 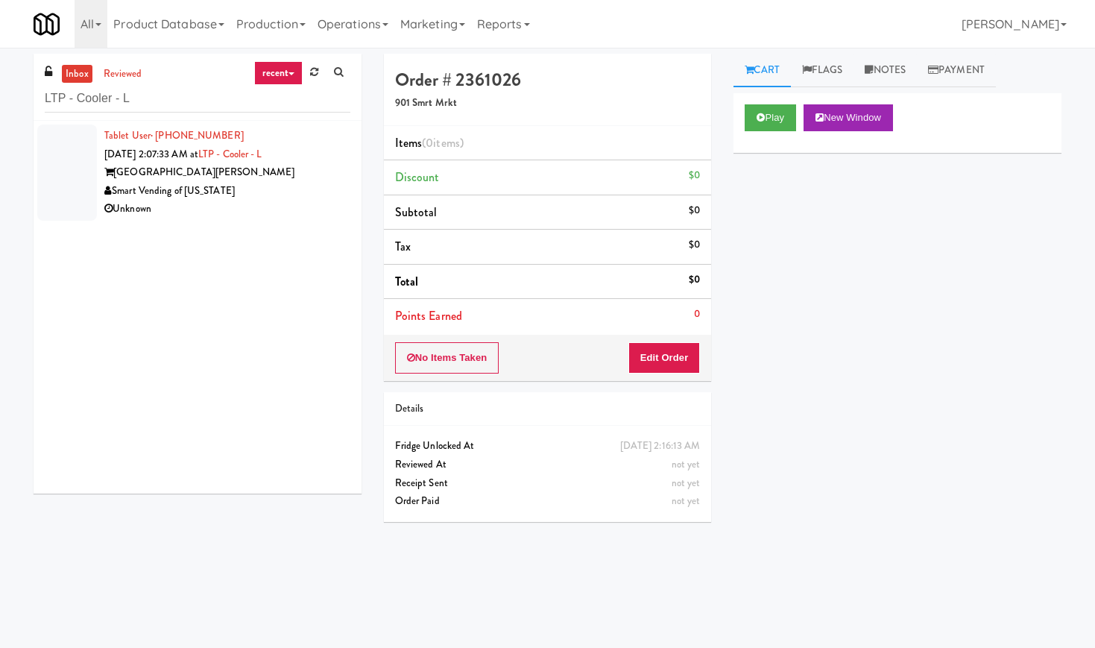 I want to click on a: Notes, so click(x=884, y=70).